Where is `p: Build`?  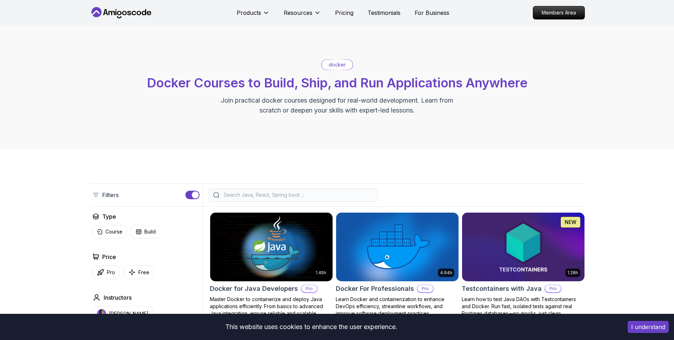
p: Build is located at coordinates (150, 232).